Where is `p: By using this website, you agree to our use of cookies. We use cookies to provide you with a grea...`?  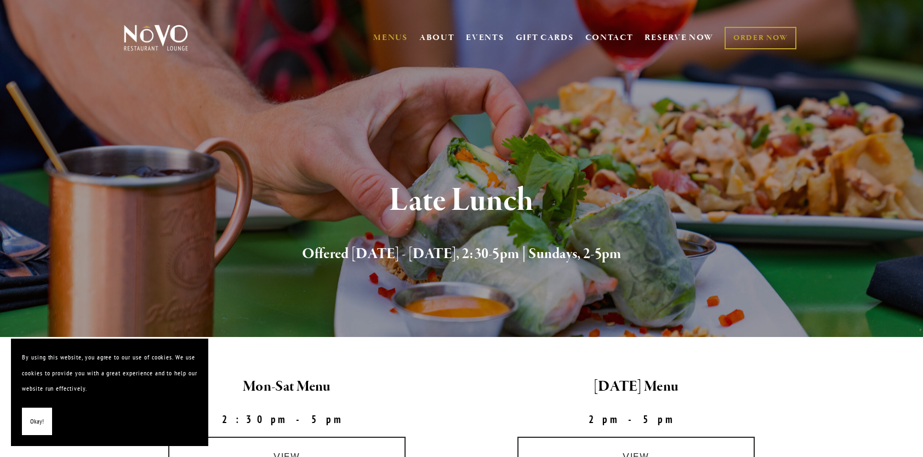
p: By using this website, you agree to our use of cookies. We use cookies to provide you with a grea... is located at coordinates (110, 373).